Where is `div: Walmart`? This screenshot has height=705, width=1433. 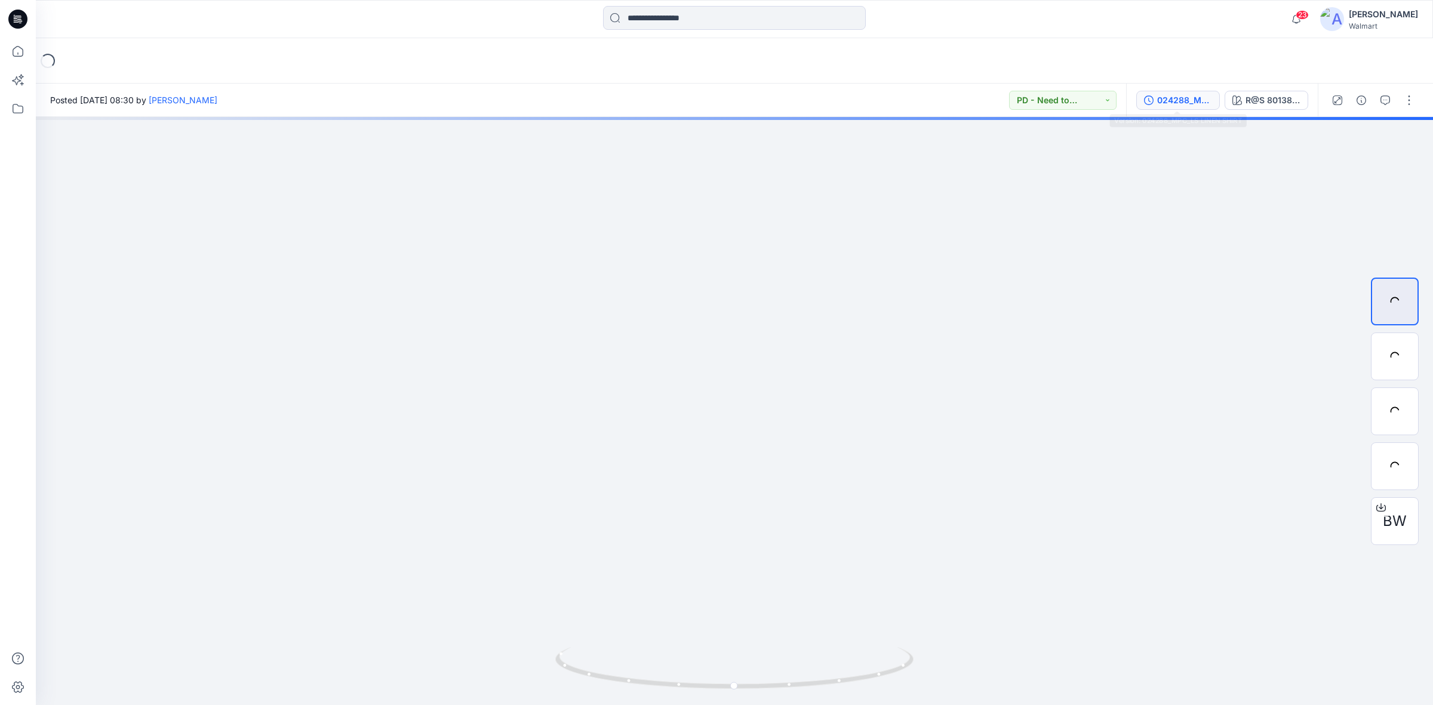
div: Walmart is located at coordinates (1383, 26).